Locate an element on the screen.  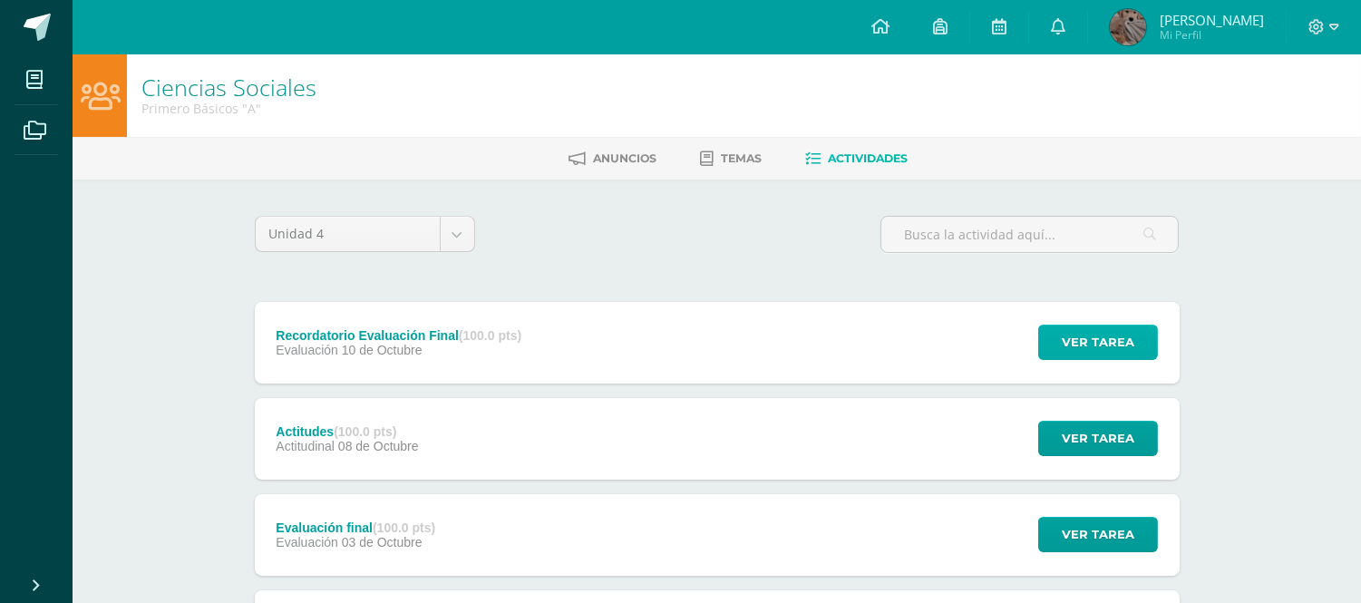
span: Anuncios is located at coordinates (625, 158).